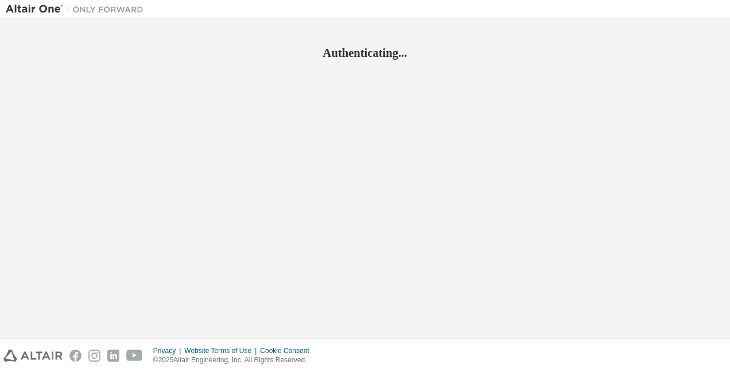 The image size is (730, 372). I want to click on h2: Authenticating..., so click(365, 53).